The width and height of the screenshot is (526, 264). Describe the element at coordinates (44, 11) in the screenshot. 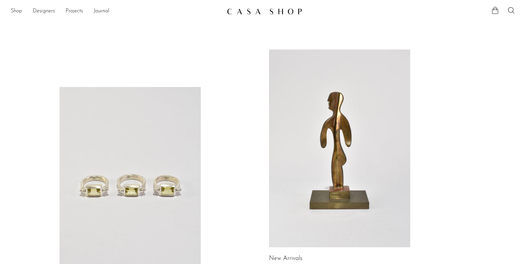

I see `a: Designers` at that location.